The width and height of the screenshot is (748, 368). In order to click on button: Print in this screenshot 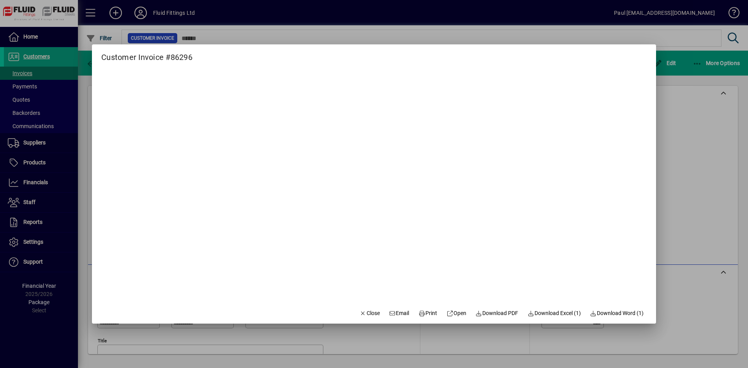, I will do `click(428, 313)`.